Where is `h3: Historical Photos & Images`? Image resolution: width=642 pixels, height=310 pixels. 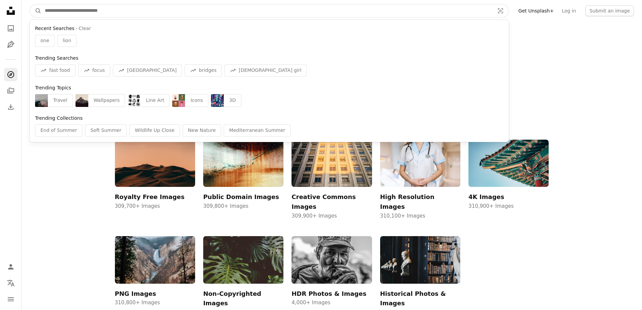 h3: Historical Photos & Images is located at coordinates (420, 299).